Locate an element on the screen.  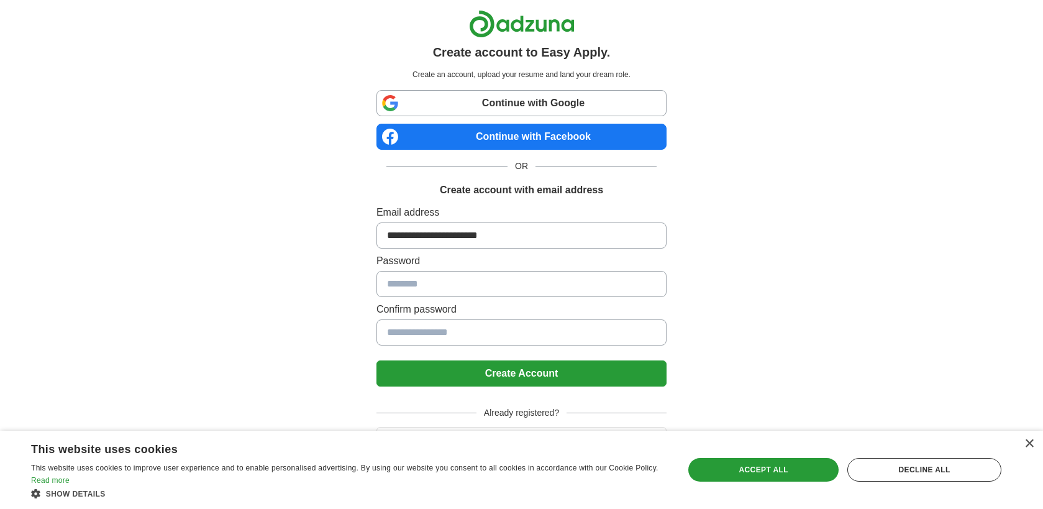
div: This website uses cookies is located at coordinates (332, 447).